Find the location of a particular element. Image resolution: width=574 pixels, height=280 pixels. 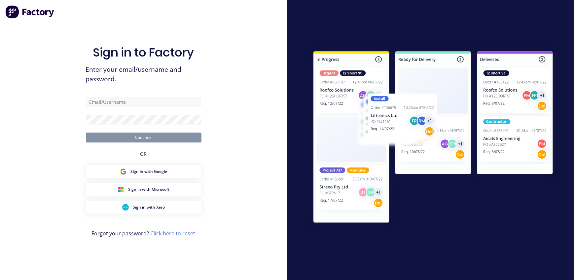

img: Factory is located at coordinates (30, 12).